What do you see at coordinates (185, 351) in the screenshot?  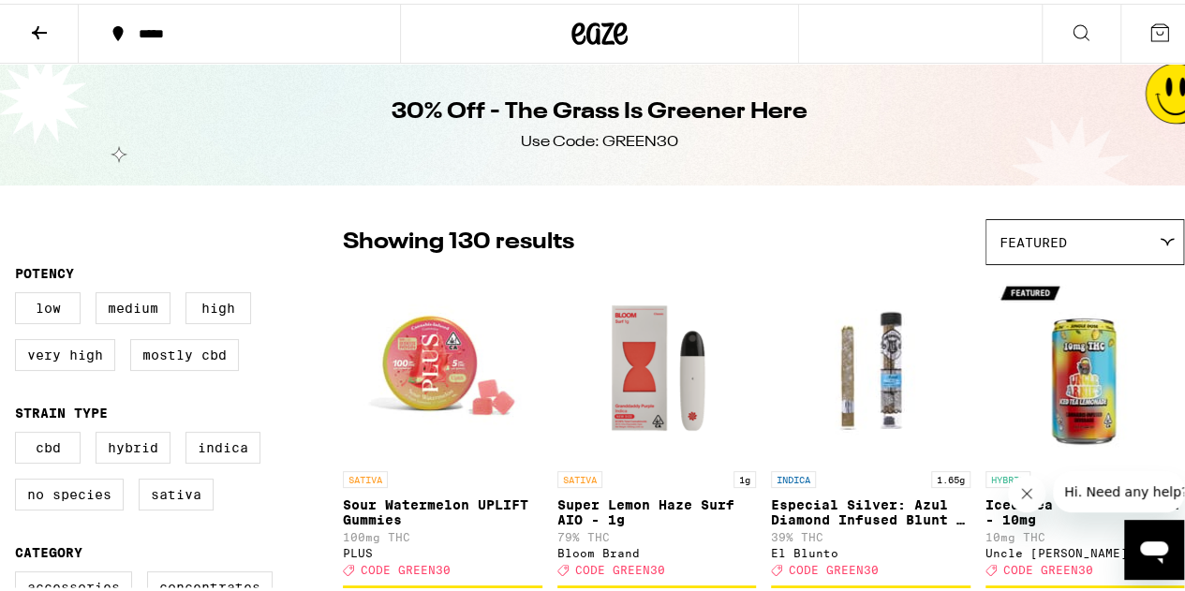 I see `label: Mostly CBD` at bounding box center [185, 351].